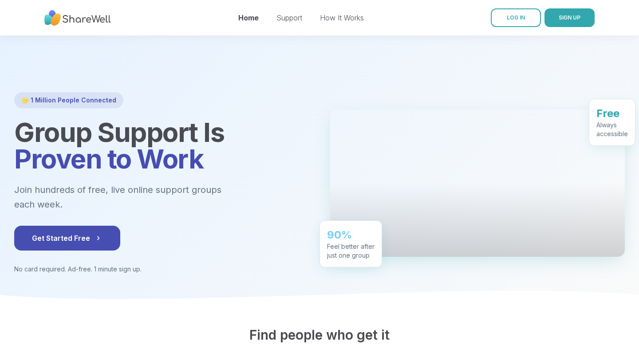 Image resolution: width=639 pixels, height=345 pixels. Describe the element at coordinates (78, 18) in the screenshot. I see `img: ShareWell Nav Logo` at that location.